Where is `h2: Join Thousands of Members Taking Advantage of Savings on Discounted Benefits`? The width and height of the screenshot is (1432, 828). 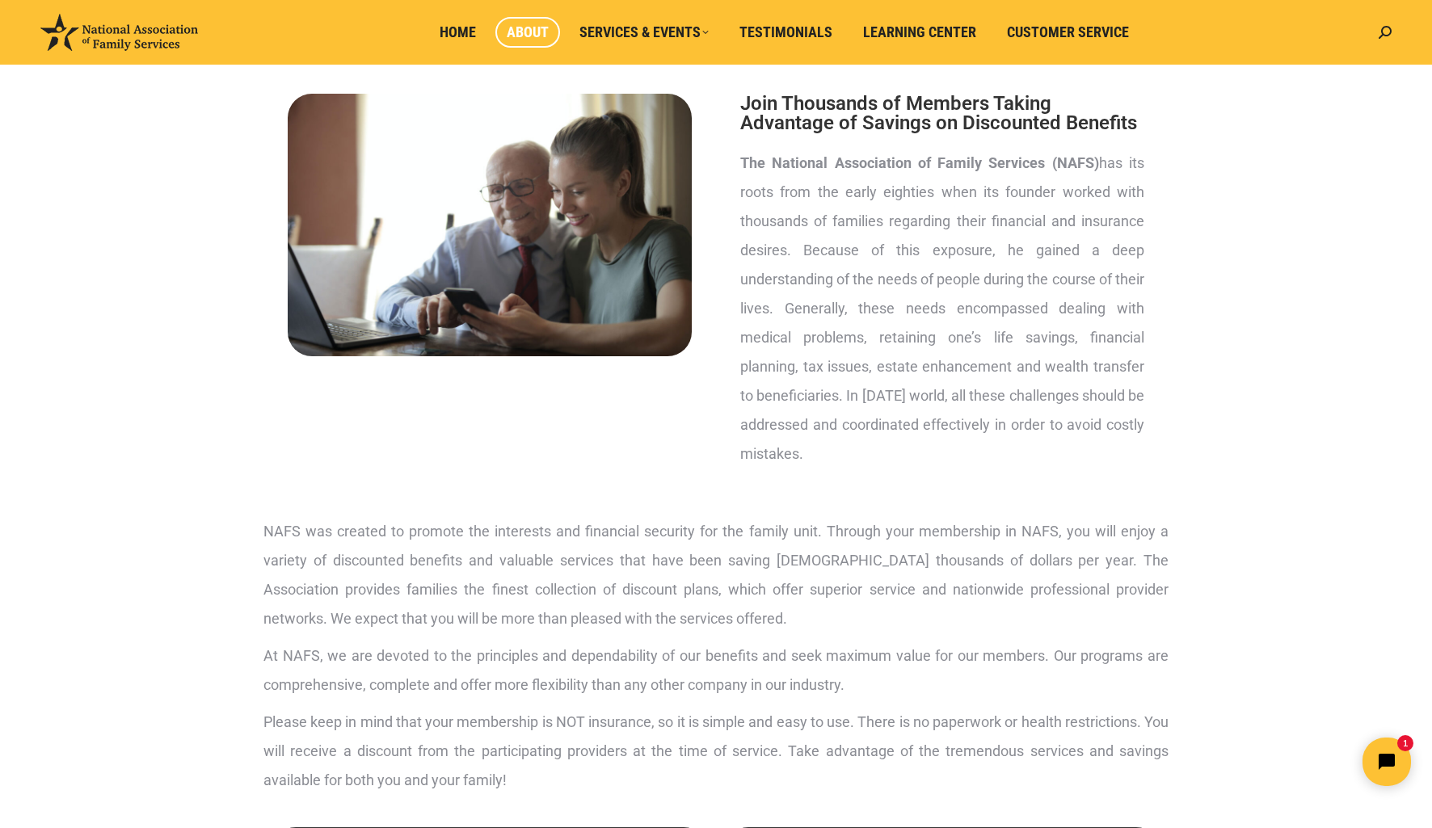 h2: Join Thousands of Members Taking Advantage of Savings on Discounted Benefits is located at coordinates (942, 113).